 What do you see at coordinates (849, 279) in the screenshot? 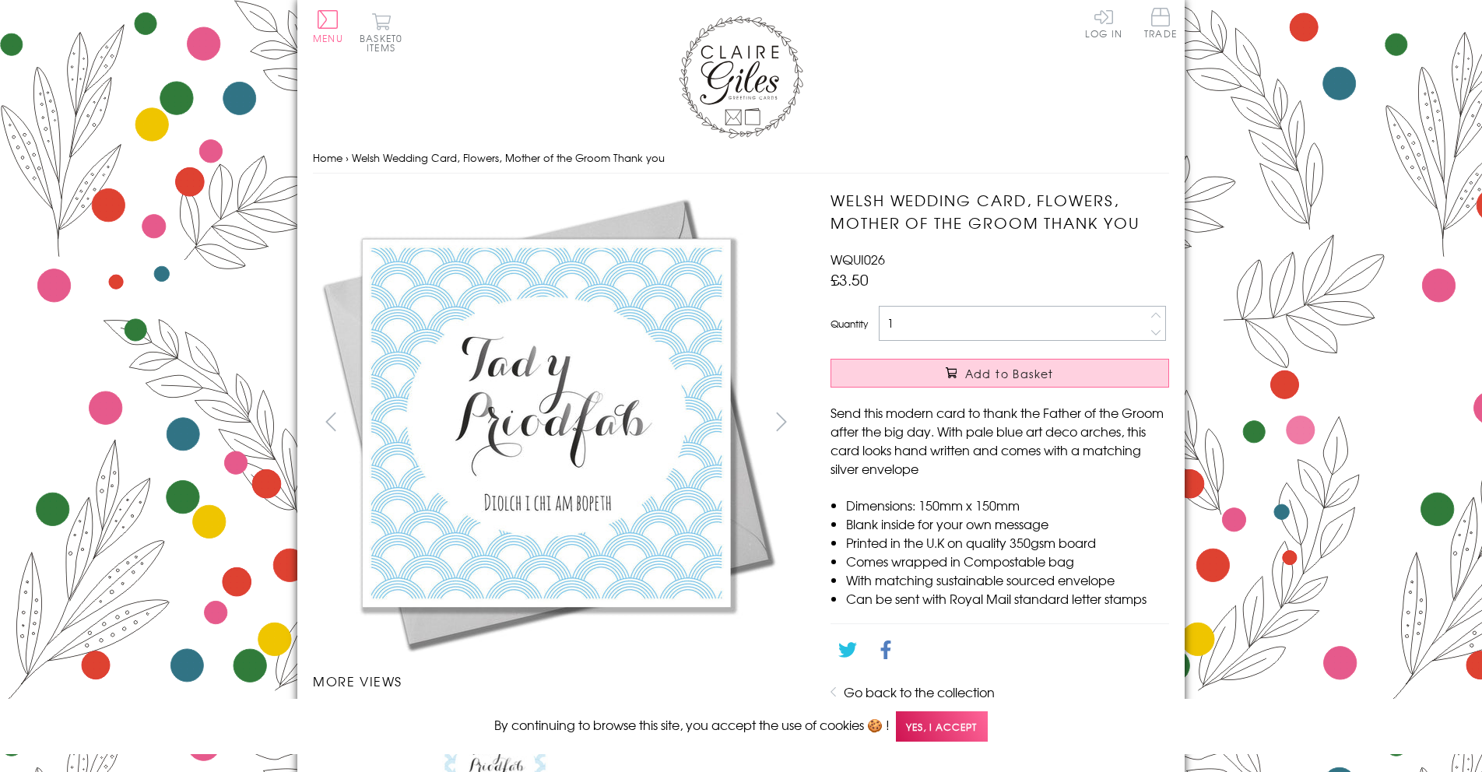
I see `span: £3.50` at bounding box center [849, 279].